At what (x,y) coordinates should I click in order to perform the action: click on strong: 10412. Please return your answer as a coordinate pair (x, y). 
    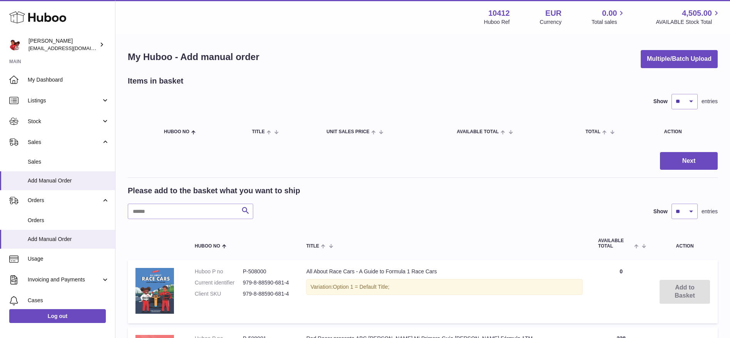
    Looking at the image, I should click on (499, 13).